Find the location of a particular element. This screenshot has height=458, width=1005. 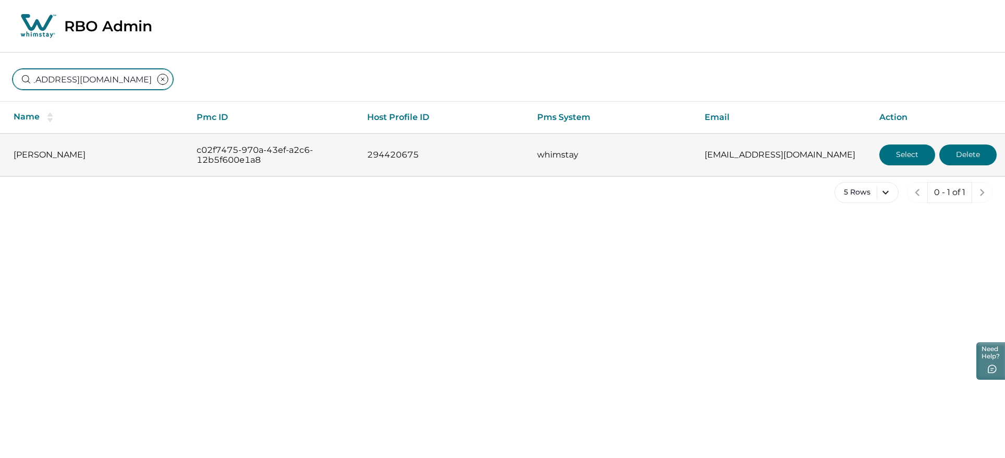

th: Pmc ID is located at coordinates (273, 117).